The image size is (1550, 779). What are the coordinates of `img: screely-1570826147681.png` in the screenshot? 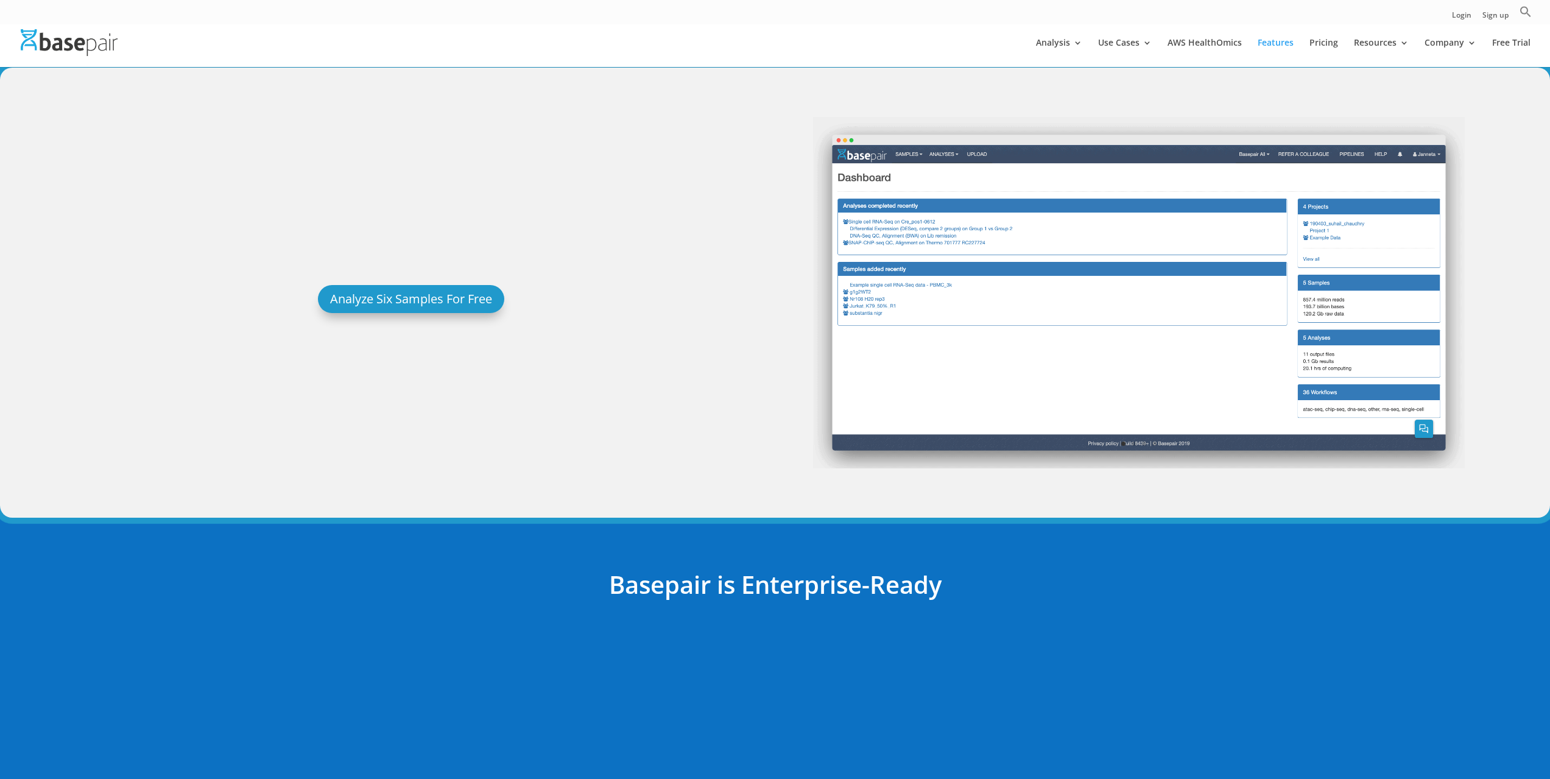 It's located at (1139, 292).